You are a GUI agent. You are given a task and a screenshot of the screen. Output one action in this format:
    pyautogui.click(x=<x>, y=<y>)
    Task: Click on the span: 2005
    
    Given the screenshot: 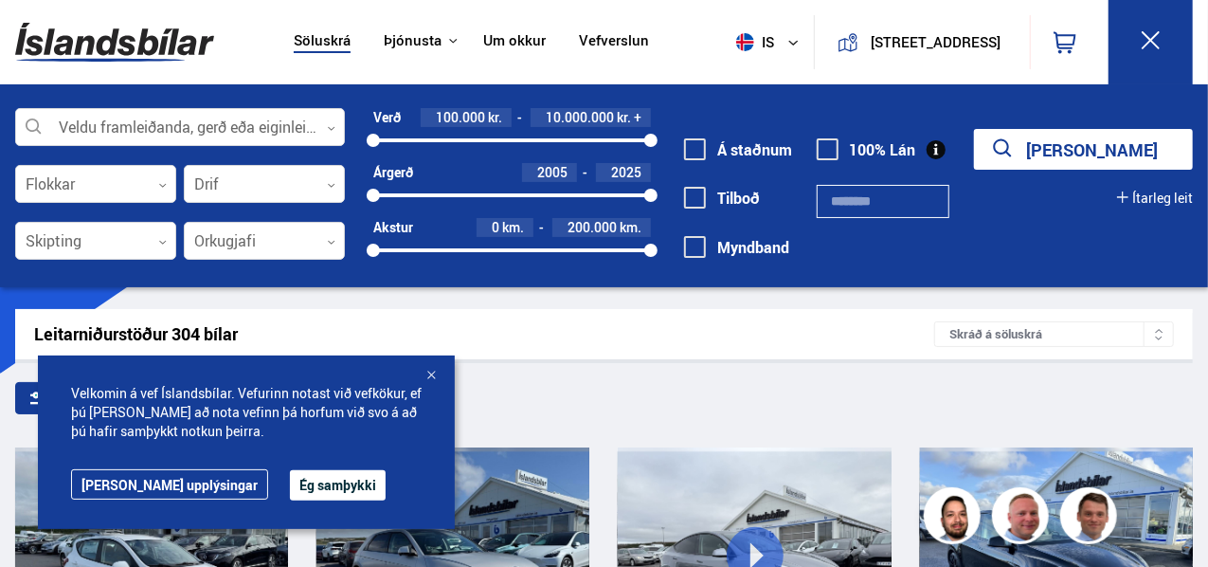 What is the action you would take?
    pyautogui.click(x=553, y=172)
    